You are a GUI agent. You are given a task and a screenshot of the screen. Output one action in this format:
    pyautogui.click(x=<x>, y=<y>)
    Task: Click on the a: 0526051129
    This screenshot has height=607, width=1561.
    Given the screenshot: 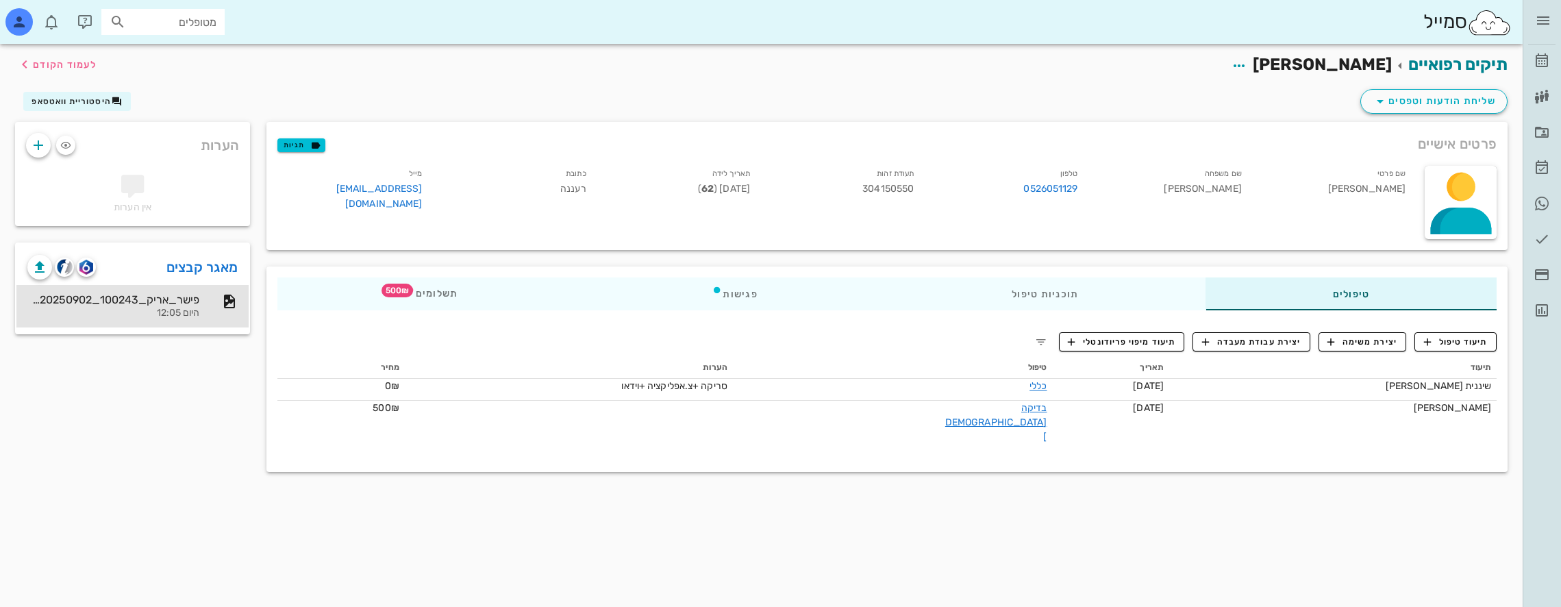 What is the action you would take?
    pyautogui.click(x=1050, y=189)
    